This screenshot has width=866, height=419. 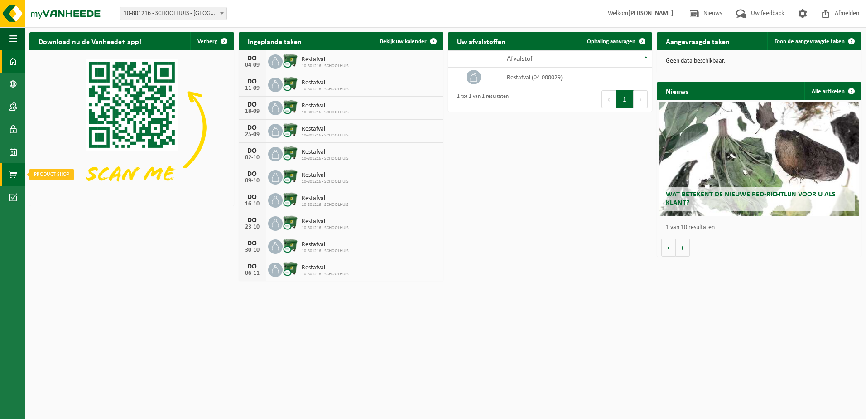 What do you see at coordinates (576, 77) in the screenshot?
I see `td: restafval (04-000029)` at bounding box center [576, 77].